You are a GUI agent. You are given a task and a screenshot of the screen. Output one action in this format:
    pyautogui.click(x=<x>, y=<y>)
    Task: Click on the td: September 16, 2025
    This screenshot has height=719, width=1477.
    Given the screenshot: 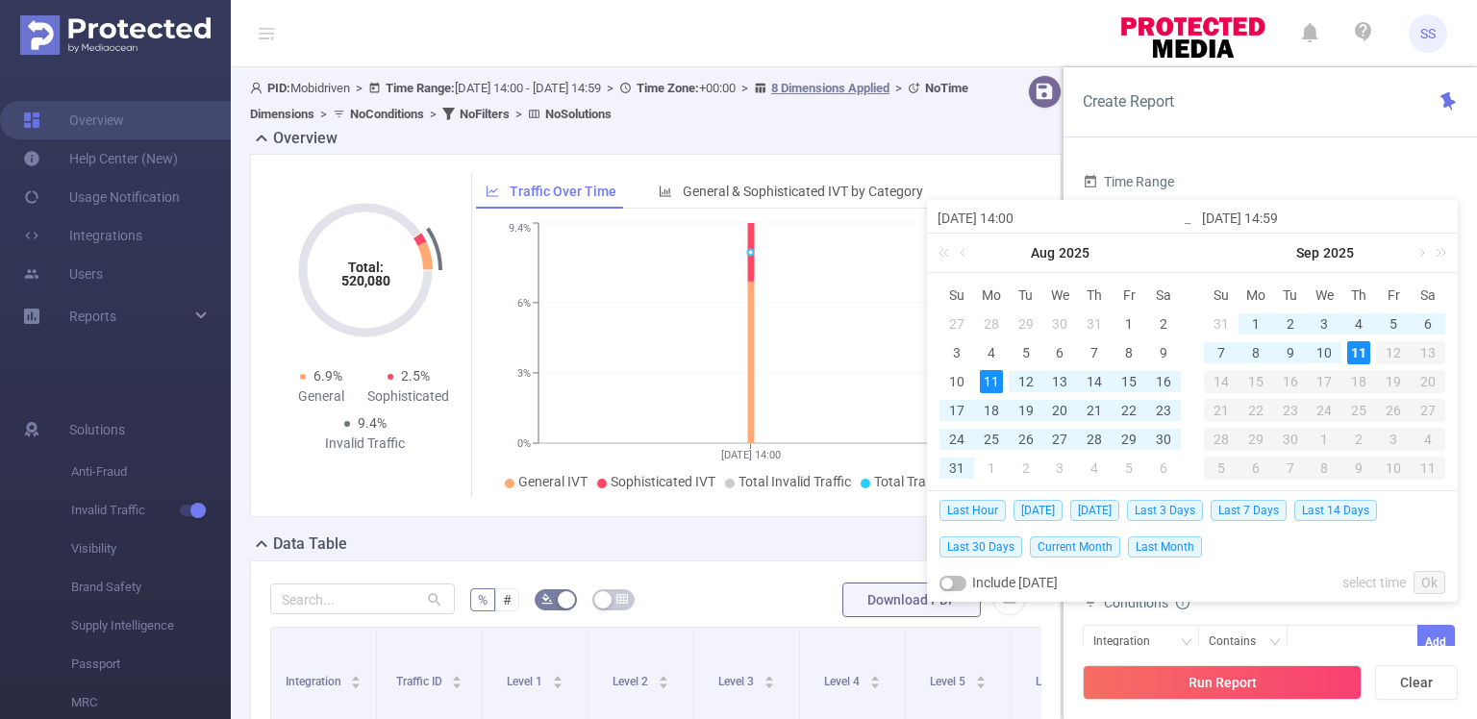 What is the action you would take?
    pyautogui.click(x=1290, y=382)
    